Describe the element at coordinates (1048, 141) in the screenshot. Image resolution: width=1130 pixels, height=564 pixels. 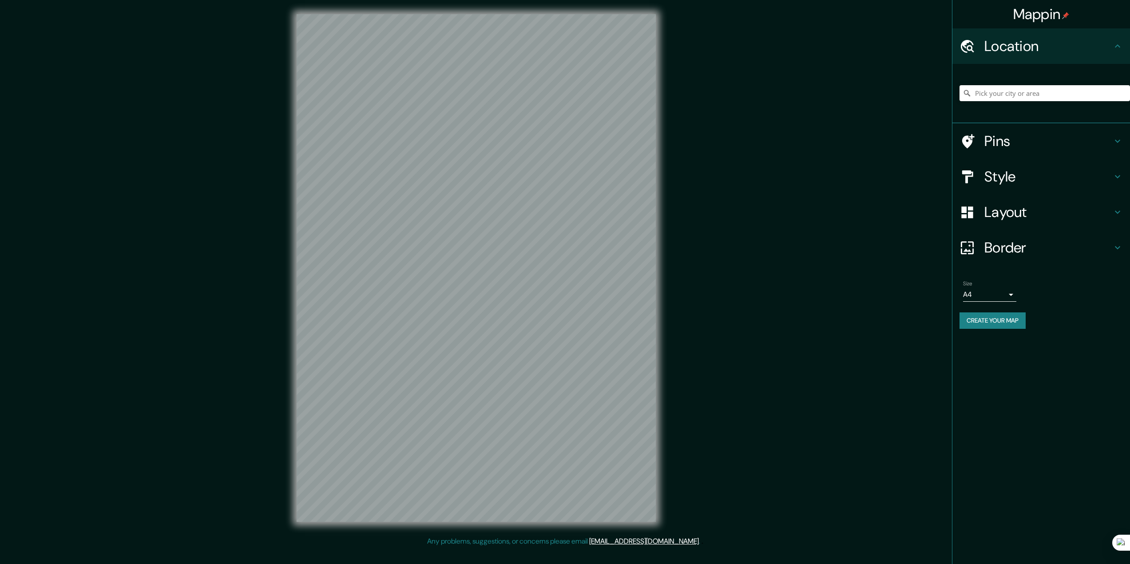
I see `h4: Pins` at that location.